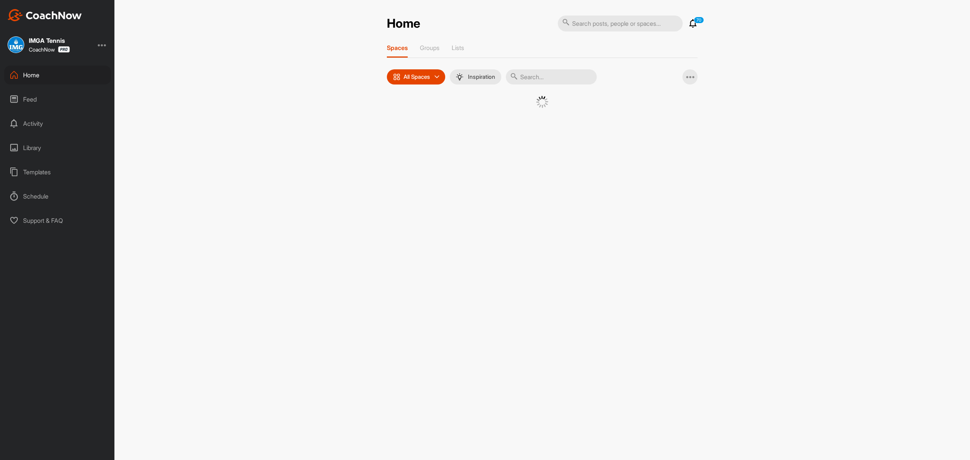  I want to click on p: Inspiration, so click(482, 77).